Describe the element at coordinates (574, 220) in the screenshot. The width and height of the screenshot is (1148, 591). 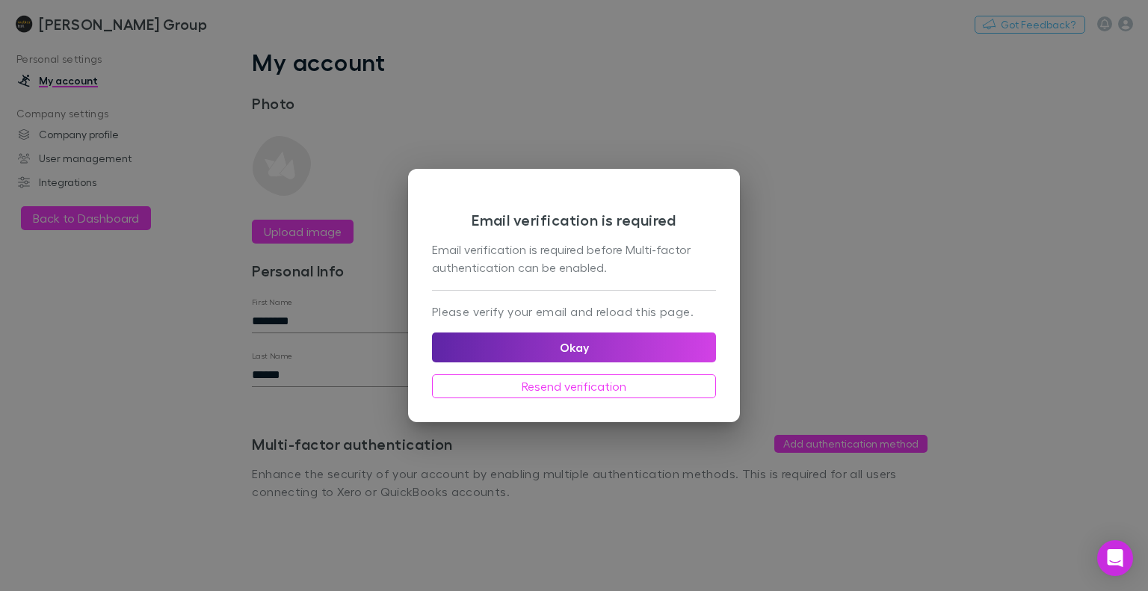
I see `h3: Email verification is required` at that location.